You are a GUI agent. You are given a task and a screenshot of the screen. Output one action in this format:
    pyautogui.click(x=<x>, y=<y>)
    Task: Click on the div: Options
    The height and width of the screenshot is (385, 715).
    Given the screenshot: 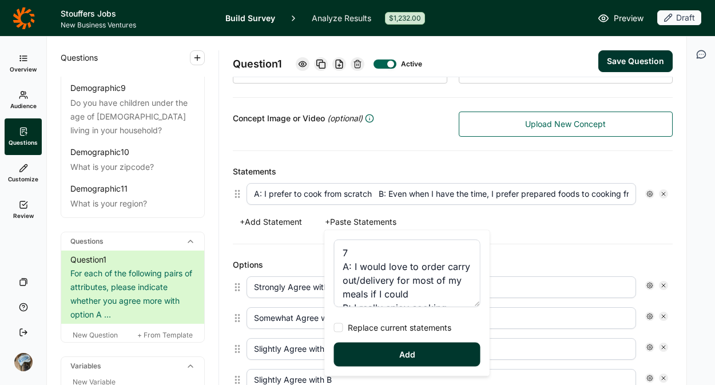 What is the action you would take?
    pyautogui.click(x=452, y=265)
    